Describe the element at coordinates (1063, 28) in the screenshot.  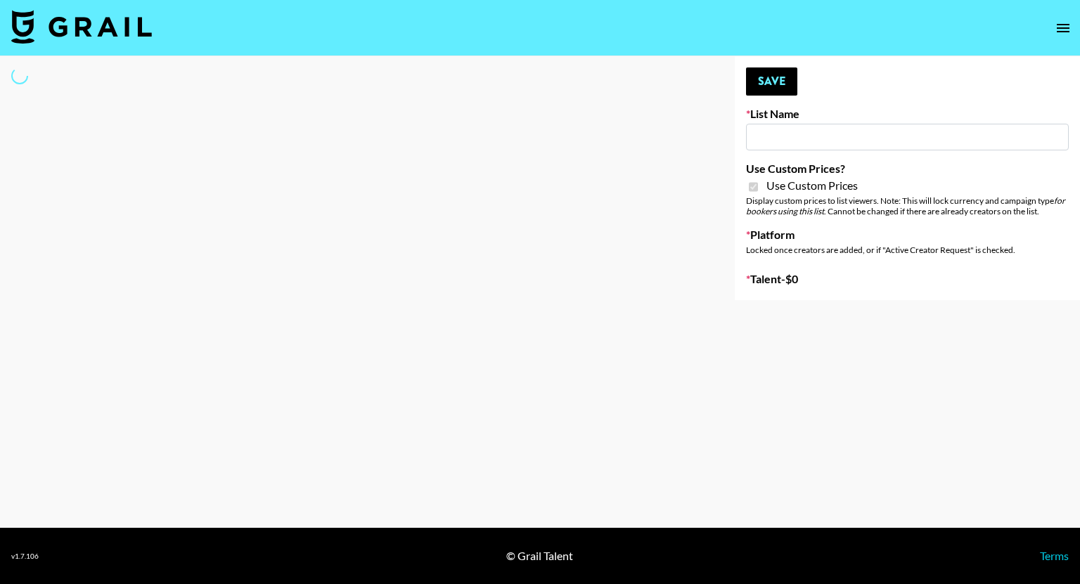
I see `button: open drawer` at that location.